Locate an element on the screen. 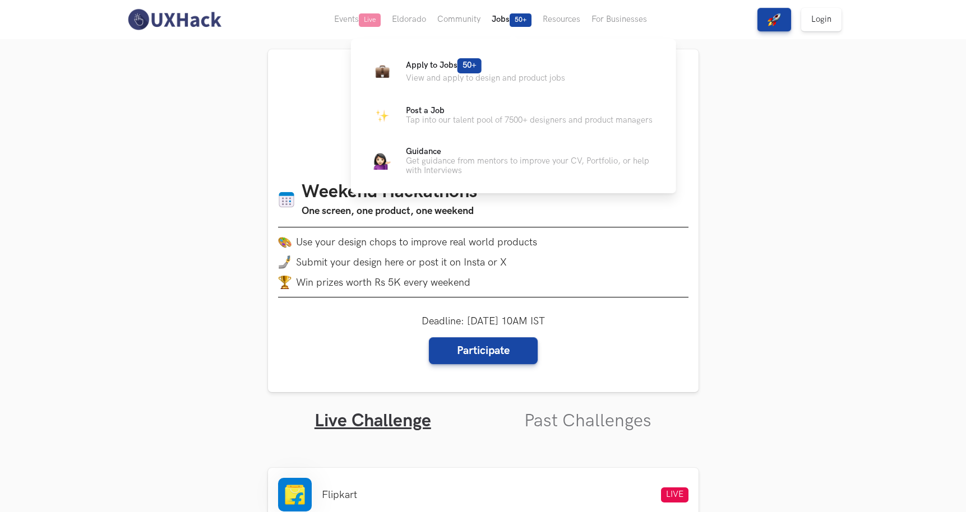 Image resolution: width=966 pixels, height=512 pixels. img: Calendar icon is located at coordinates (286, 200).